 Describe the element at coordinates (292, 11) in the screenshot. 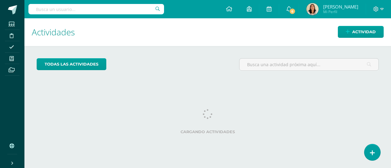

I see `span: 6` at that location.